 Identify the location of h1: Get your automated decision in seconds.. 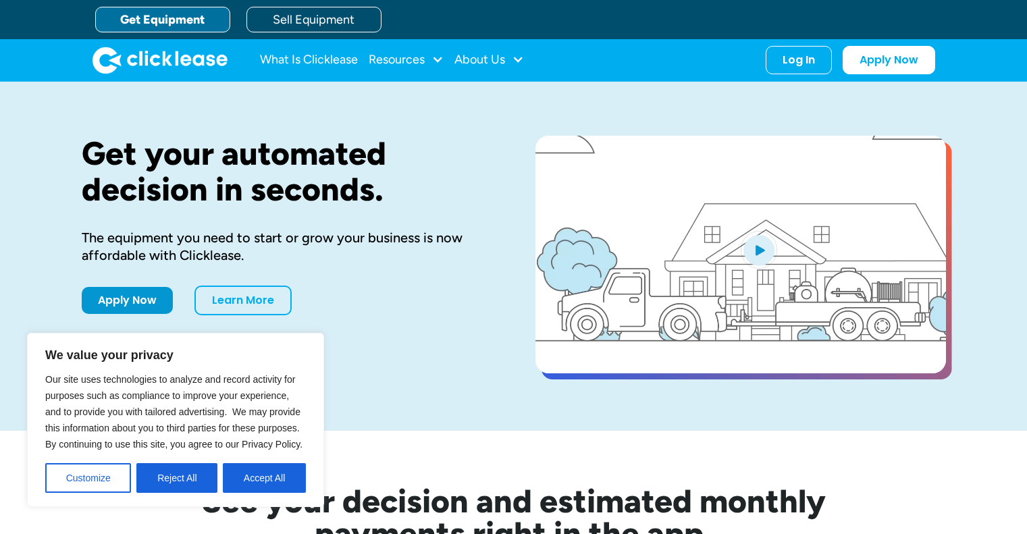
(287, 172).